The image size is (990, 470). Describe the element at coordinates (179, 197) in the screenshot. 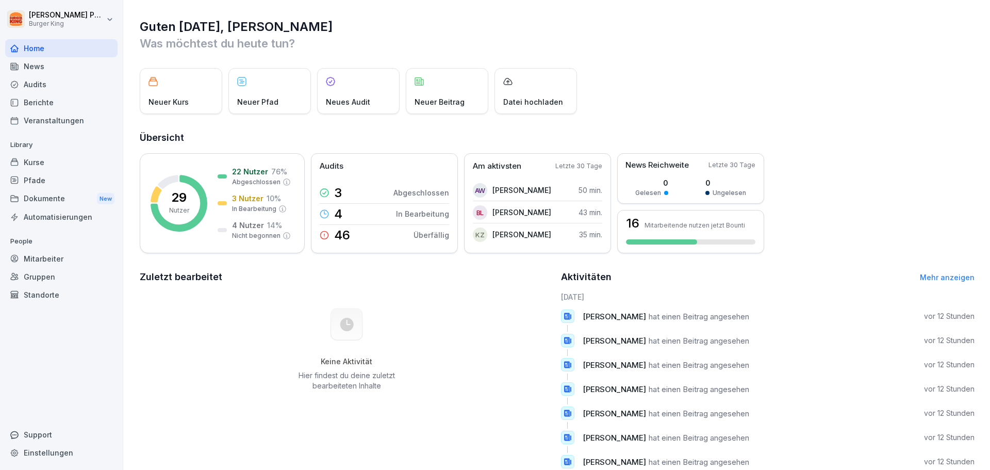

I see `p: 29` at that location.